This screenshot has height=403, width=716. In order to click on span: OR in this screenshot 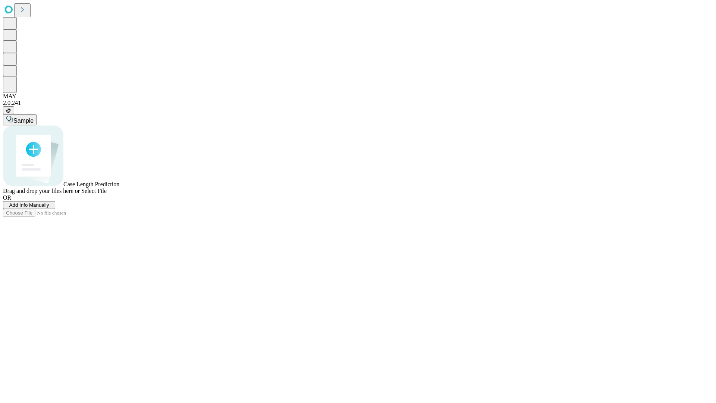, I will do `click(7, 197)`.